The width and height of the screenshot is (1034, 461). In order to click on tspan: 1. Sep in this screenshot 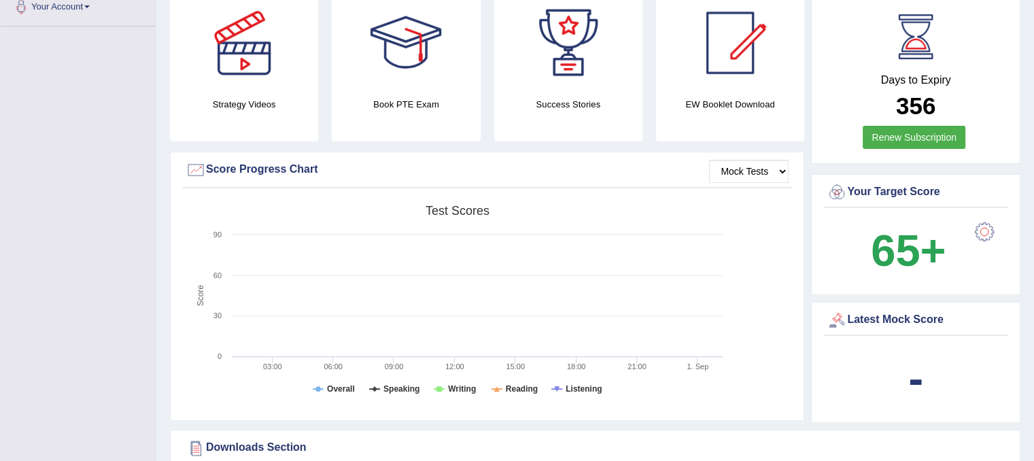, I will do `click(698, 366)`.